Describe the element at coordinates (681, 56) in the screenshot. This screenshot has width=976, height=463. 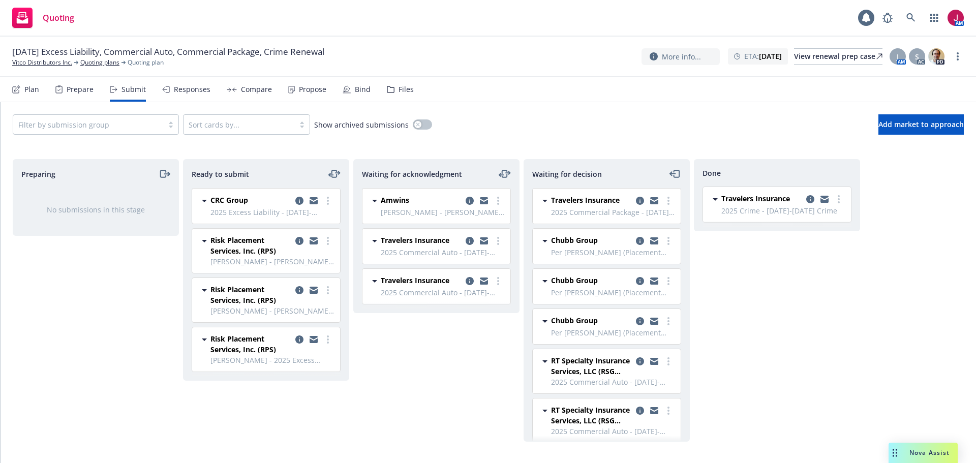
I see `span: More info...` at that location.